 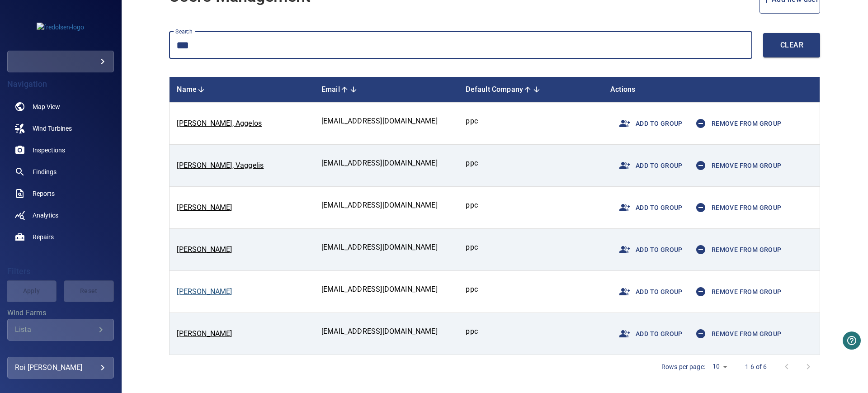 What do you see at coordinates (61, 215) in the screenshot?
I see `a: analytics noActive` at bounding box center [61, 215].